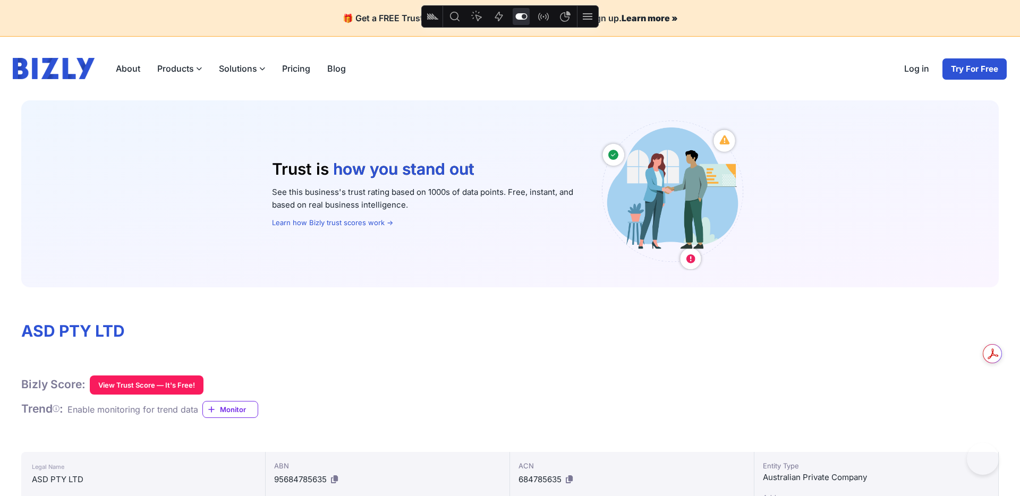 This screenshot has height=496, width=1020. Describe the element at coordinates (333, 223) in the screenshot. I see `a: Learn how Bizly trust scores work →` at that location.